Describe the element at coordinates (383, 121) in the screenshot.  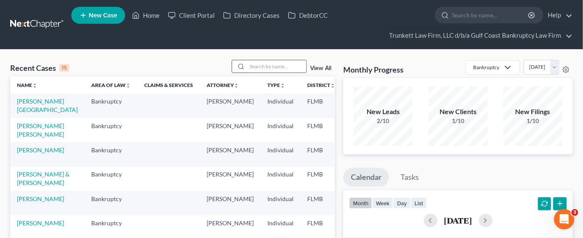
I see `div: 2/10` at that location.